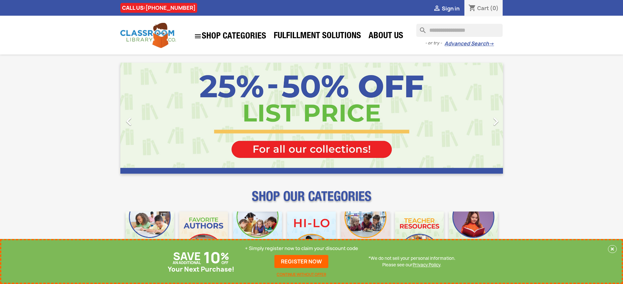 This screenshot has height=284, width=623. I want to click on img: CLC_HiLo_Mobile.jpg, so click(311, 236).